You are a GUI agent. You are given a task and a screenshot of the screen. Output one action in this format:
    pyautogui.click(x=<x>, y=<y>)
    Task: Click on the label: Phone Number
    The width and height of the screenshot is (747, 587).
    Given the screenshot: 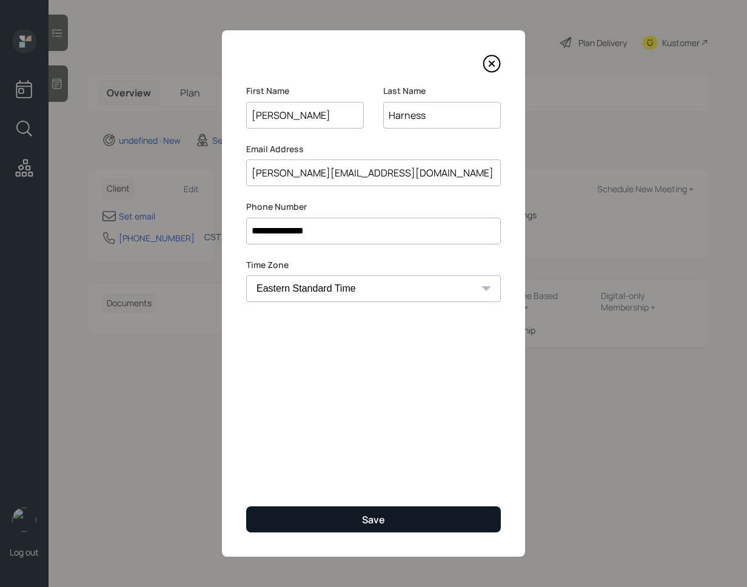 What is the action you would take?
    pyautogui.click(x=373, y=207)
    